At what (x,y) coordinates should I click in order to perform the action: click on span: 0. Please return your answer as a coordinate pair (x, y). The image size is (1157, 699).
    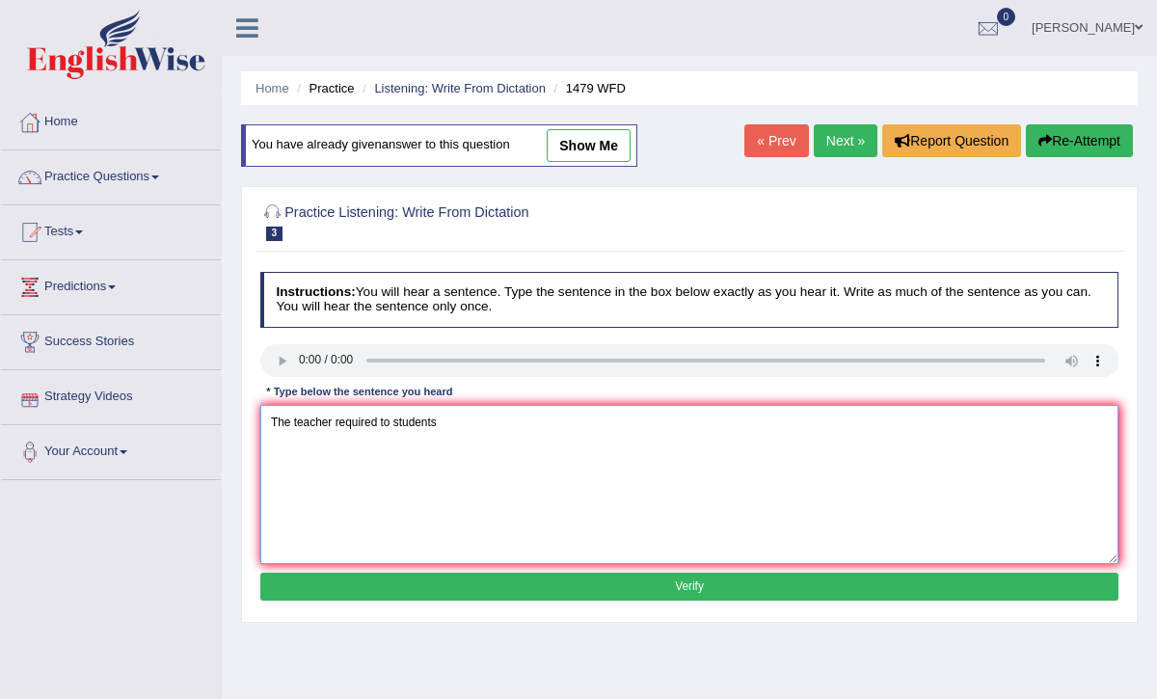
    Looking at the image, I should click on (1007, 16).